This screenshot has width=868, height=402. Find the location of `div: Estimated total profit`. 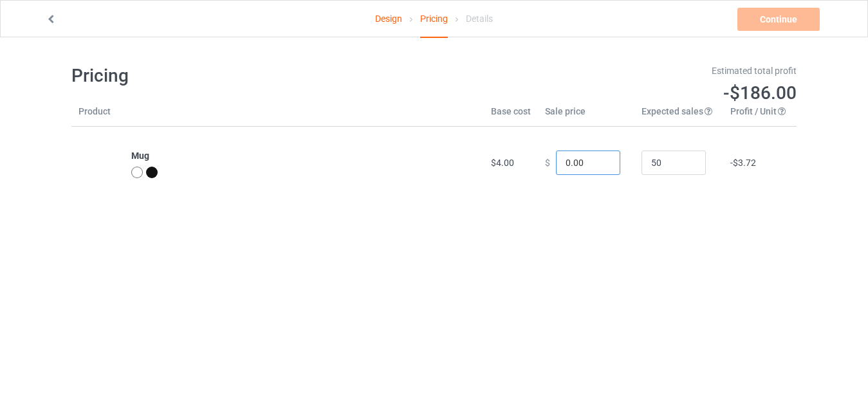

div: Estimated total profit is located at coordinates (620, 71).